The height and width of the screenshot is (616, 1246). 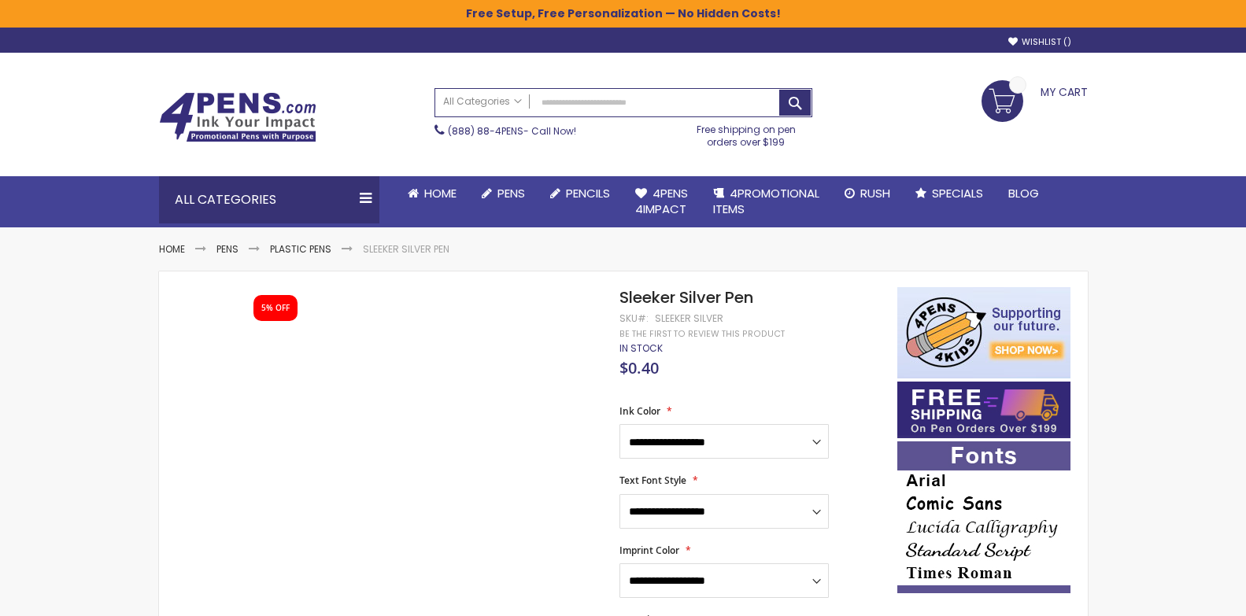 What do you see at coordinates (641, 348) in the screenshot?
I see `span: In stock` at bounding box center [641, 348].